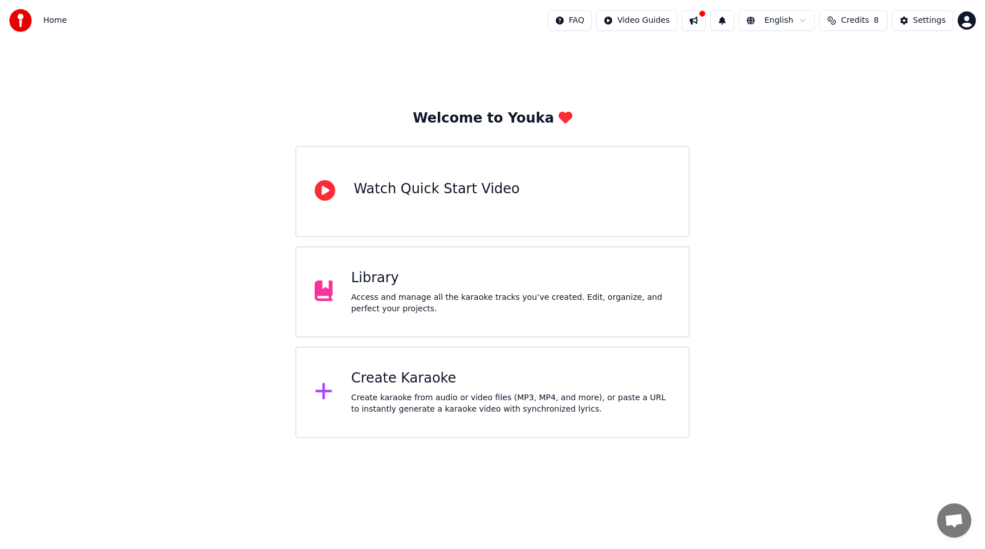 Image resolution: width=985 pixels, height=549 pixels. I want to click on span: 8, so click(876, 21).